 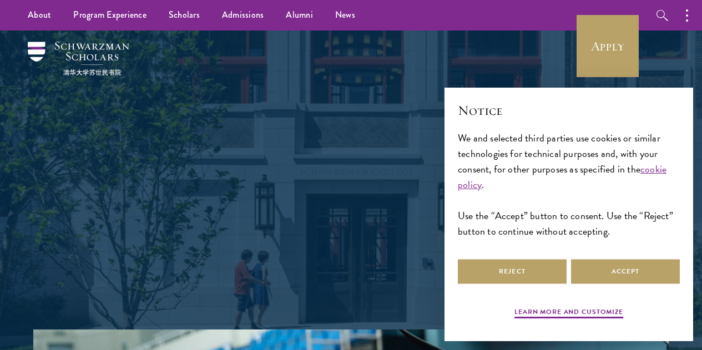 What do you see at coordinates (569, 314) in the screenshot?
I see `button: Learn more and customize` at bounding box center [569, 314].